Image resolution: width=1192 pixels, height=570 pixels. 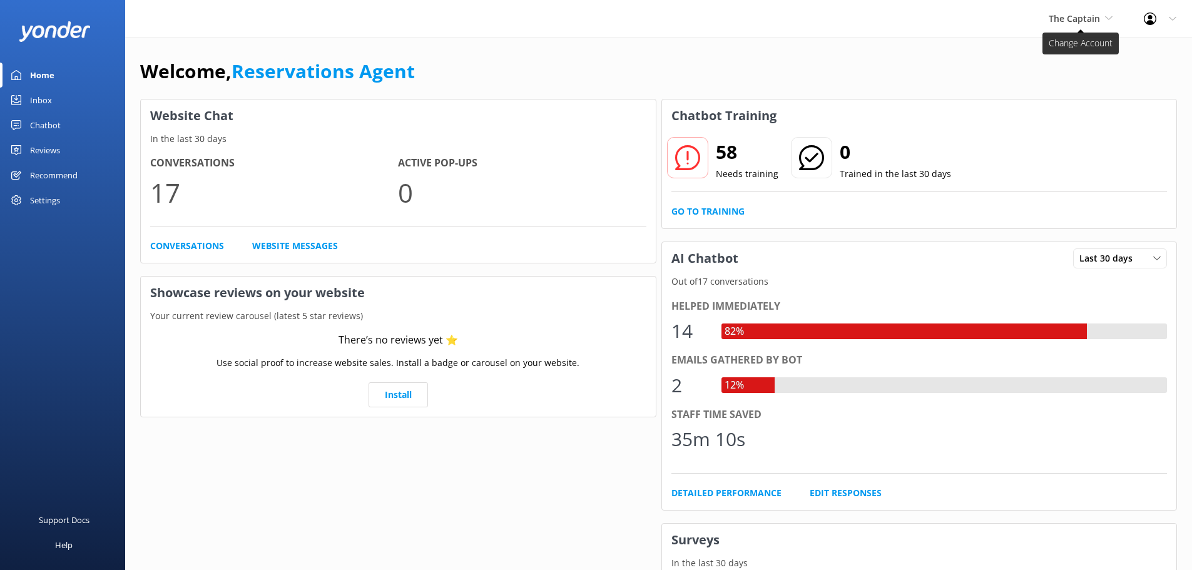 What do you see at coordinates (45, 200) in the screenshot?
I see `div: Settings` at bounding box center [45, 200].